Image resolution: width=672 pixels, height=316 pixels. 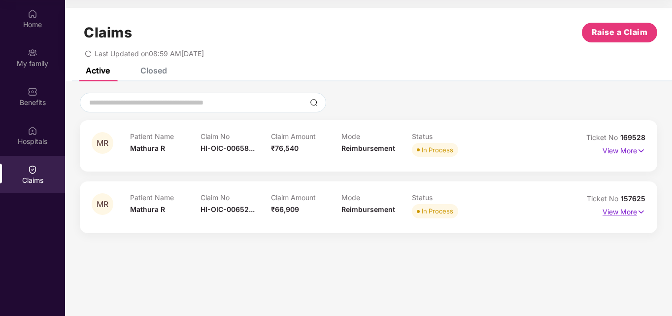 I want to click on button: Raise a Claim, so click(x=619, y=32).